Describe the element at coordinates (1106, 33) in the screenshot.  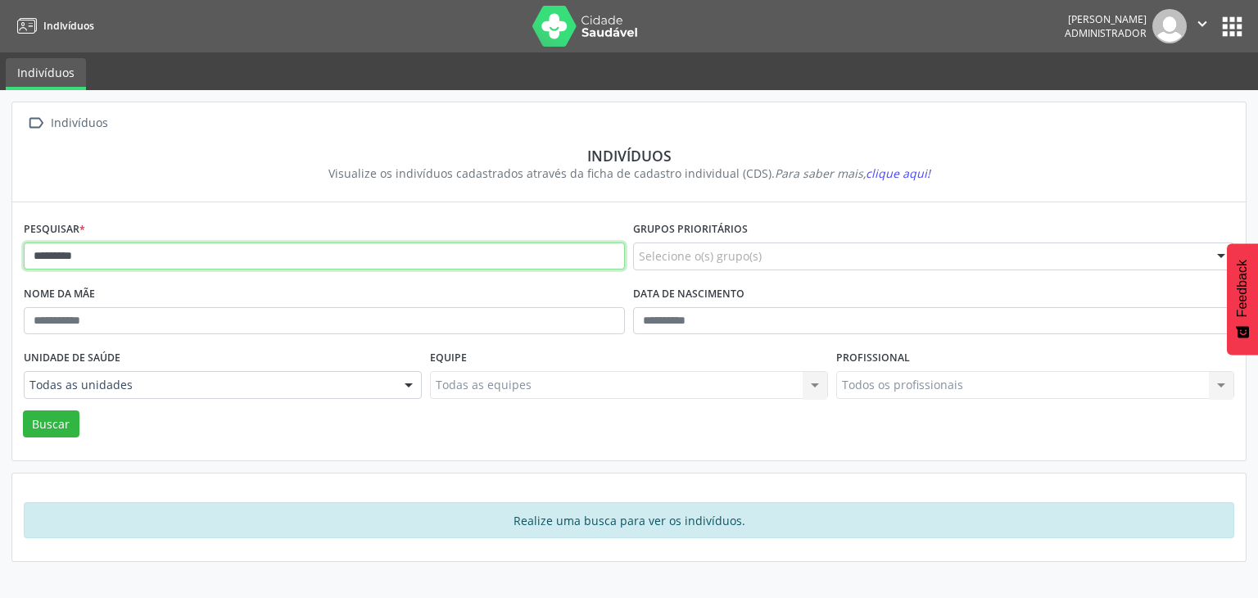
I see `span: Administrador` at that location.